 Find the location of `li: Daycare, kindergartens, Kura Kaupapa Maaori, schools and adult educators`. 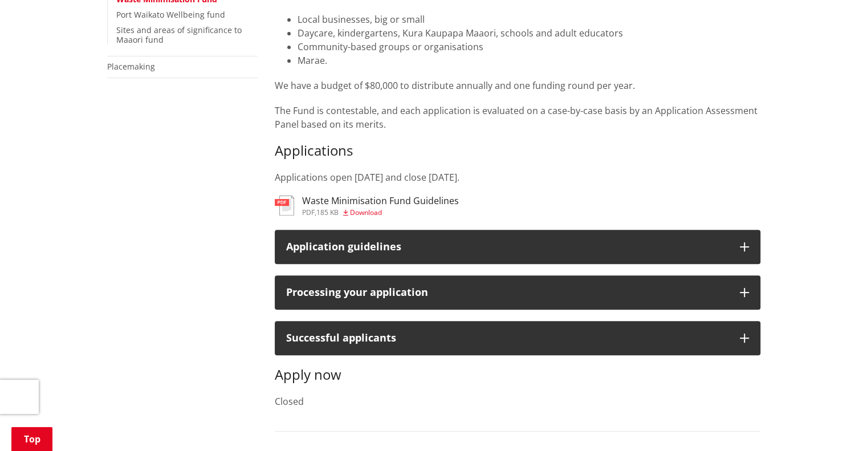

li: Daycare, kindergartens, Kura Kaupapa Maaori, schools and adult educators is located at coordinates (529, 33).